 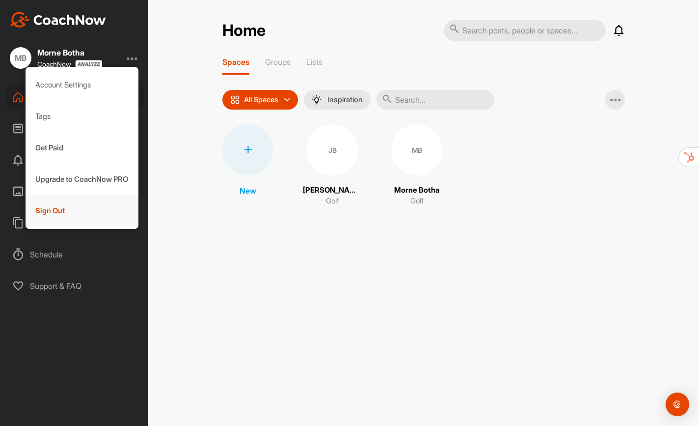 I want to click on div: Support & FAQ, so click(x=75, y=286).